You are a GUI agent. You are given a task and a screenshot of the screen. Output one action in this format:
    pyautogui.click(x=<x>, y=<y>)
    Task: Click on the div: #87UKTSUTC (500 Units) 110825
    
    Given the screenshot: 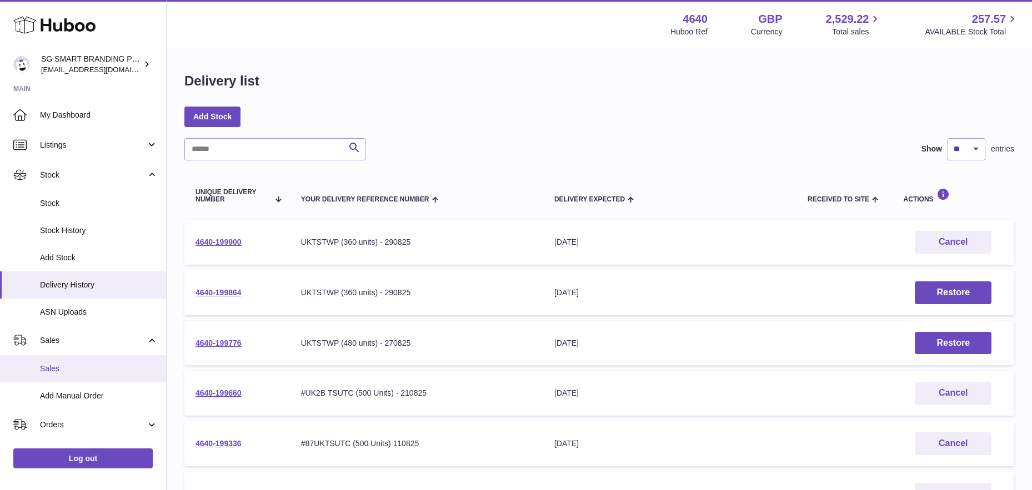 What is the action you would take?
    pyautogui.click(x=417, y=444)
    